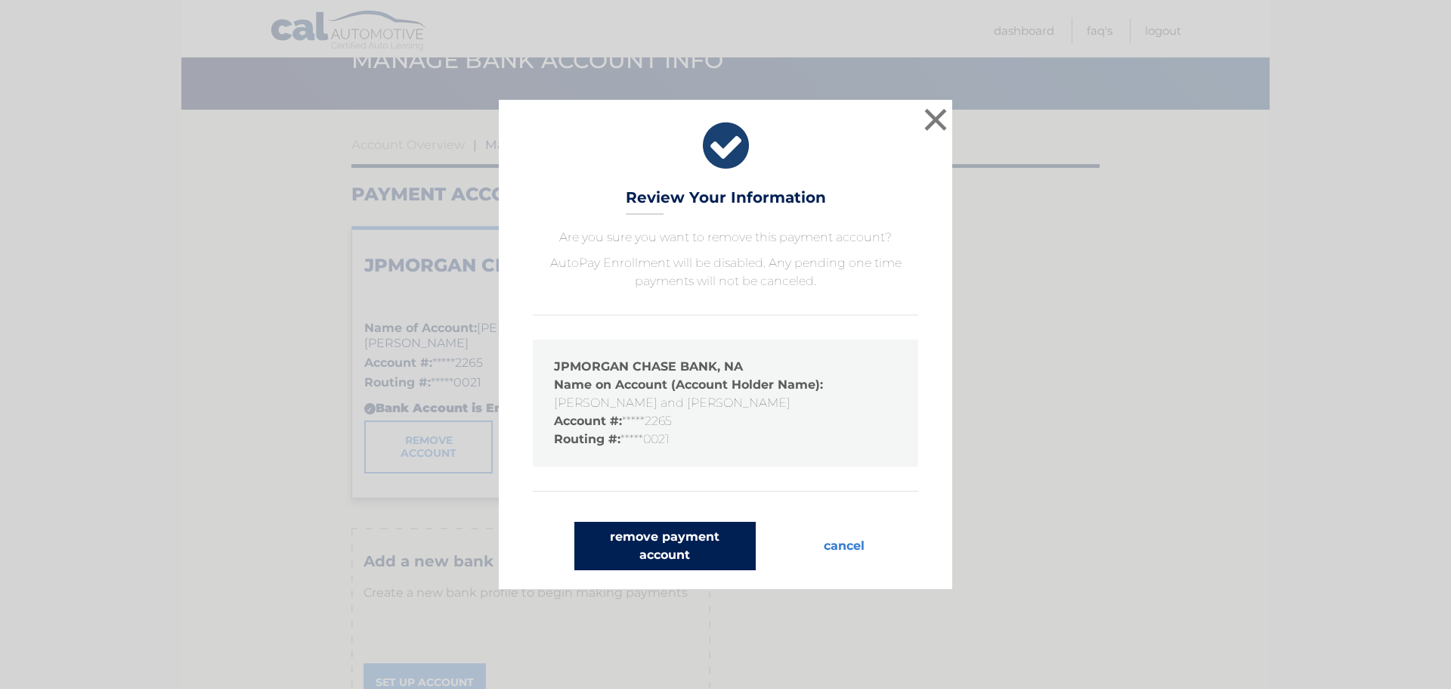 The image size is (1451, 689). What do you see at coordinates (665, 546) in the screenshot?
I see `button: remove payment account` at bounding box center [665, 546].